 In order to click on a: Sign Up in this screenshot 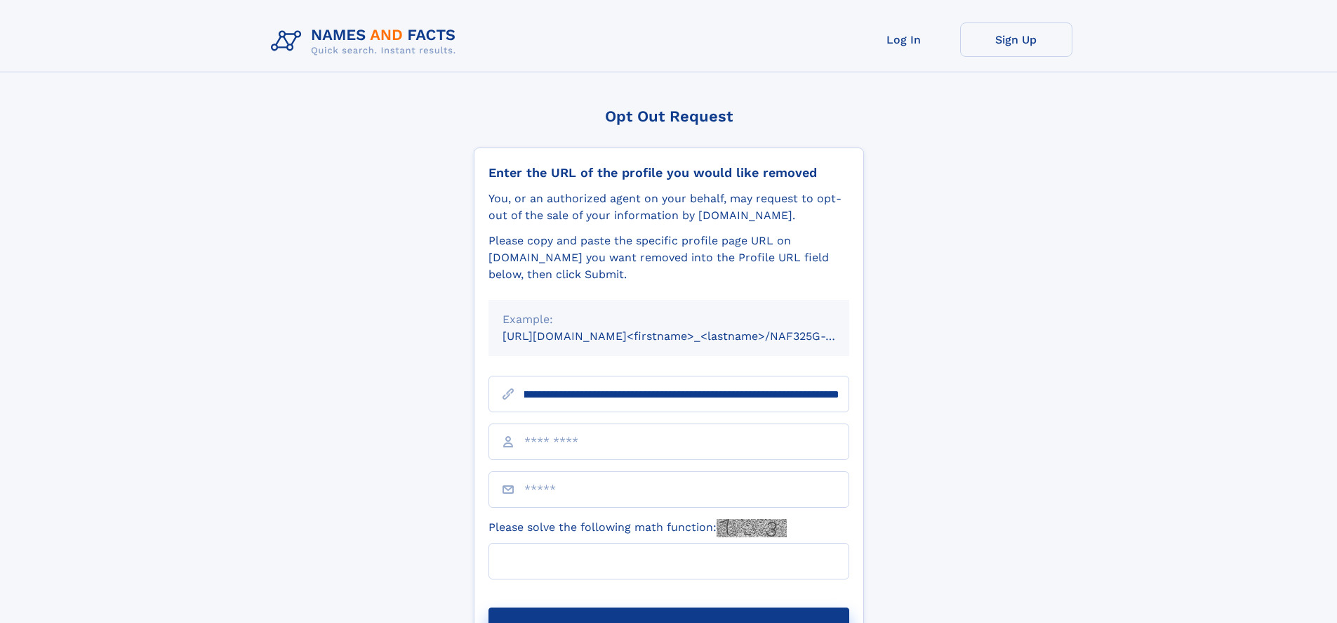, I will do `click(1017, 39)`.